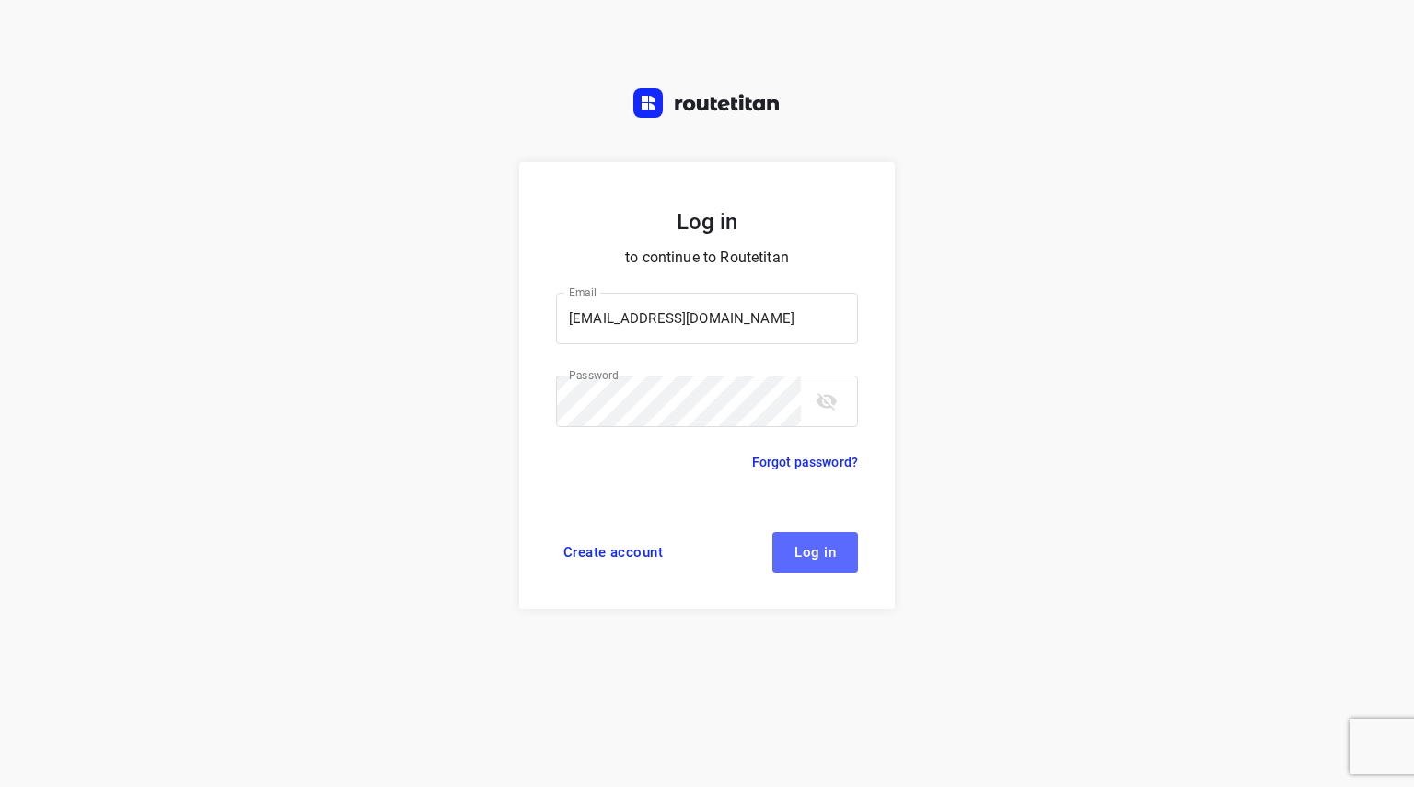  What do you see at coordinates (707, 103) in the screenshot?
I see `img: Routetitan` at bounding box center [707, 103].